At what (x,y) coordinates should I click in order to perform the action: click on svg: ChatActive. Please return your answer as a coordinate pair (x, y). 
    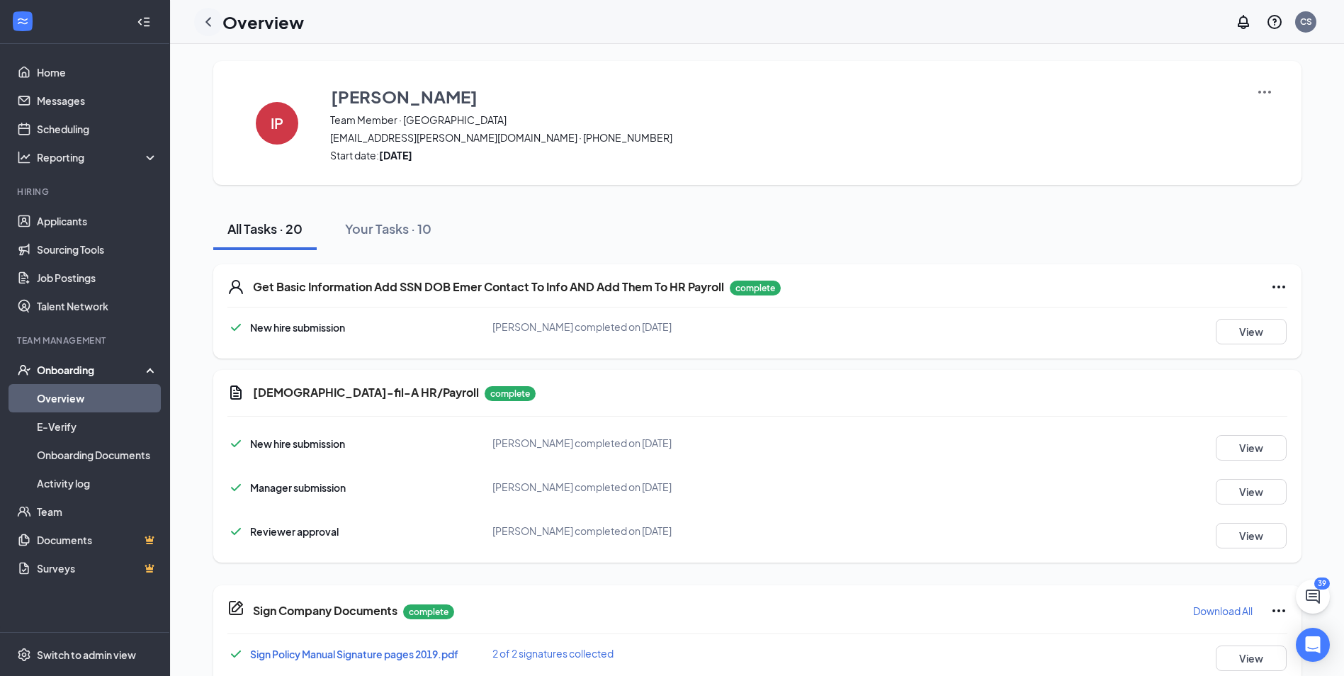
    Looking at the image, I should click on (1313, 597).